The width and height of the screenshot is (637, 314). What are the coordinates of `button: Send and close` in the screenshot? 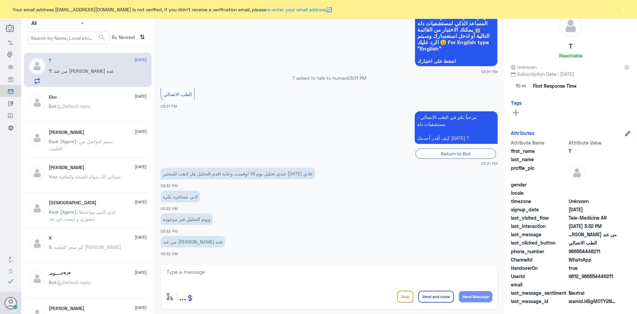 It's located at (436, 296).